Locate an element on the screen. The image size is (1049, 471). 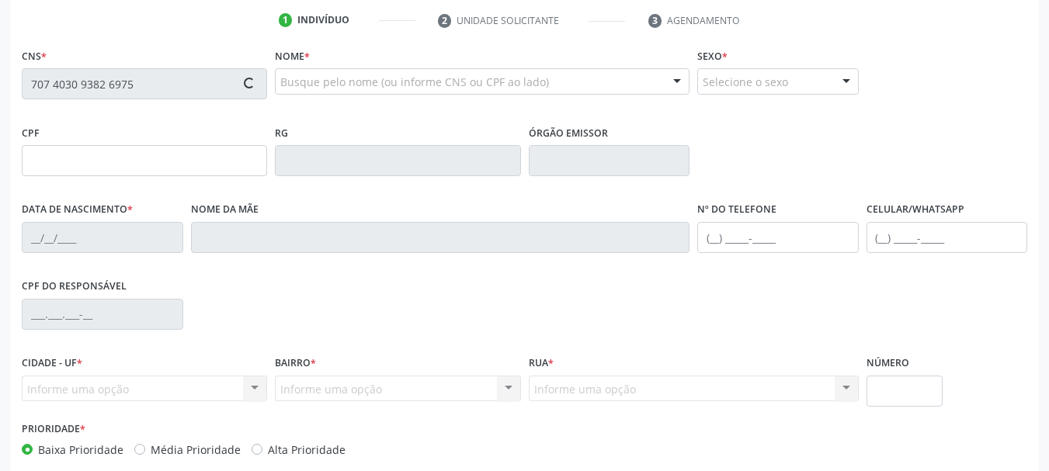
div: 1 is located at coordinates (286, 20).